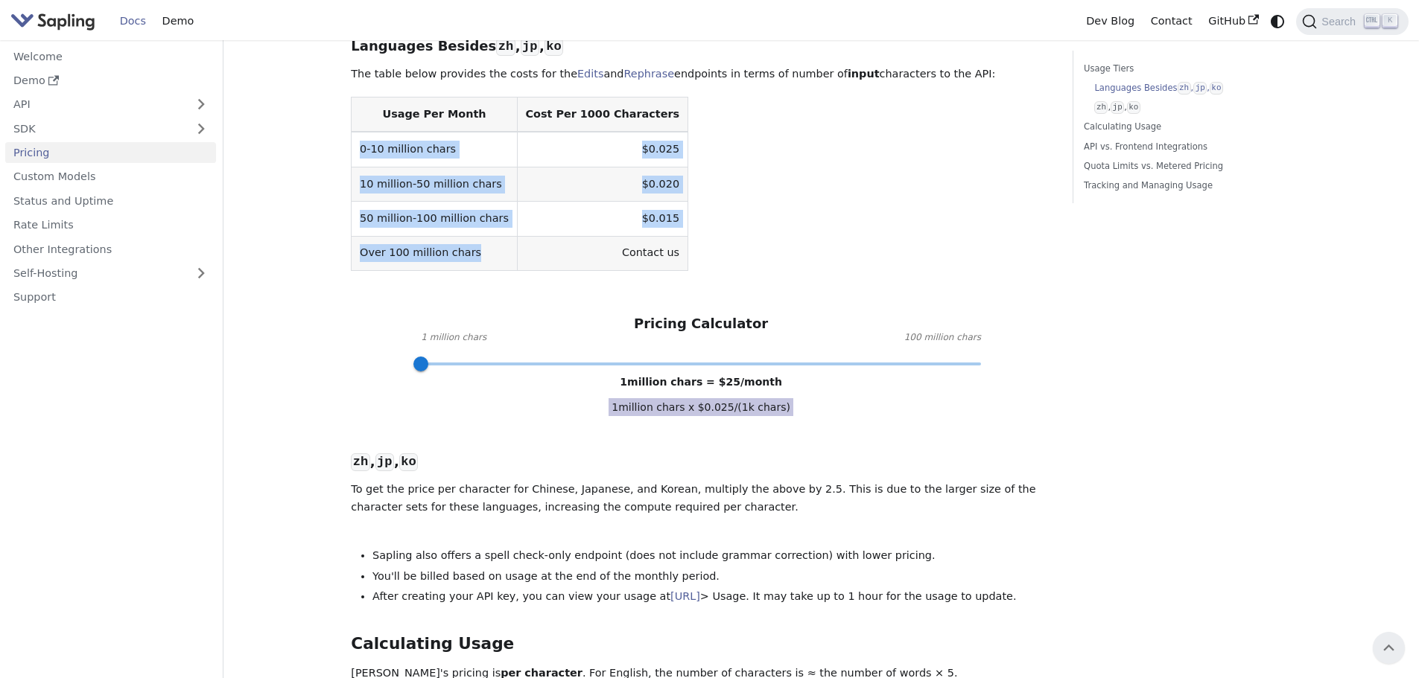 This screenshot has height=678, width=1419. Describe the element at coordinates (1184, 127) in the screenshot. I see `a: Calculating Usage` at that location.